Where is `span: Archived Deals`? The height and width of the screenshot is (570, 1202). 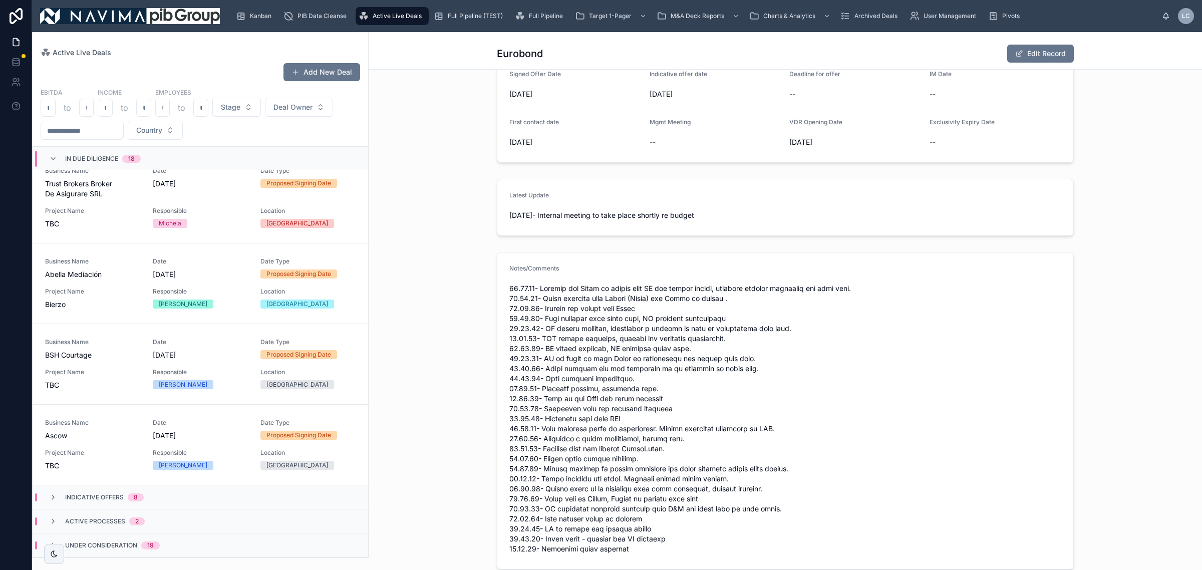
span: Archived Deals is located at coordinates (876, 16).